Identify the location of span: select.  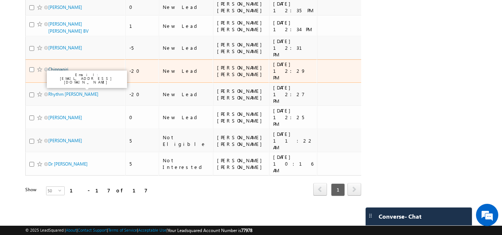
(61, 190).